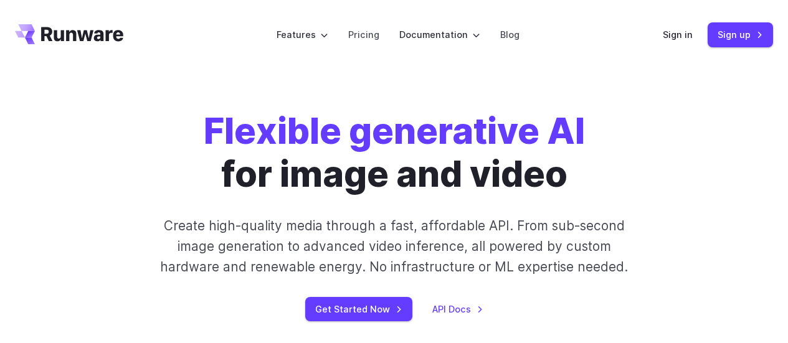  Describe the element at coordinates (678, 34) in the screenshot. I see `a: Sign in` at that location.